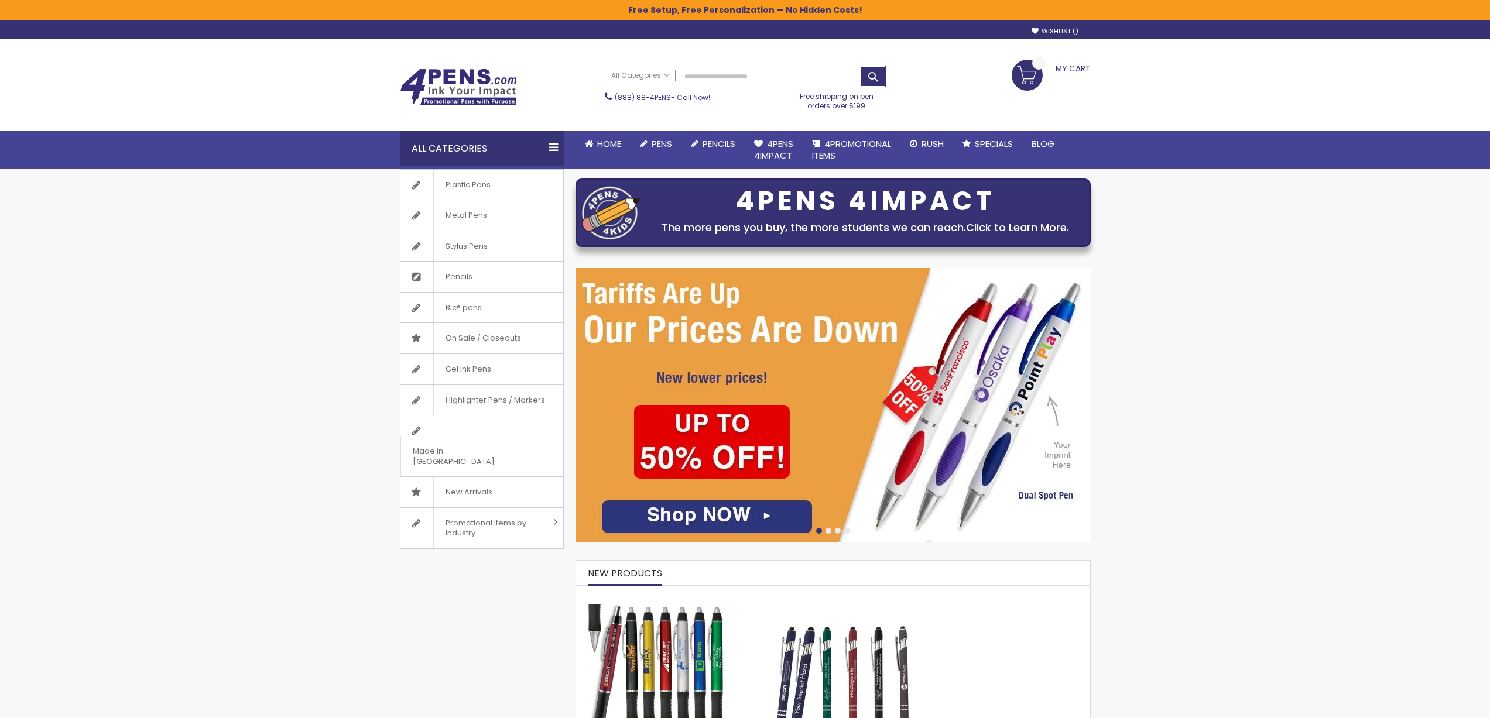 The image size is (1490, 718). What do you see at coordinates (482, 338) in the screenshot?
I see `a: On Sale / Closeouts` at bounding box center [482, 338].